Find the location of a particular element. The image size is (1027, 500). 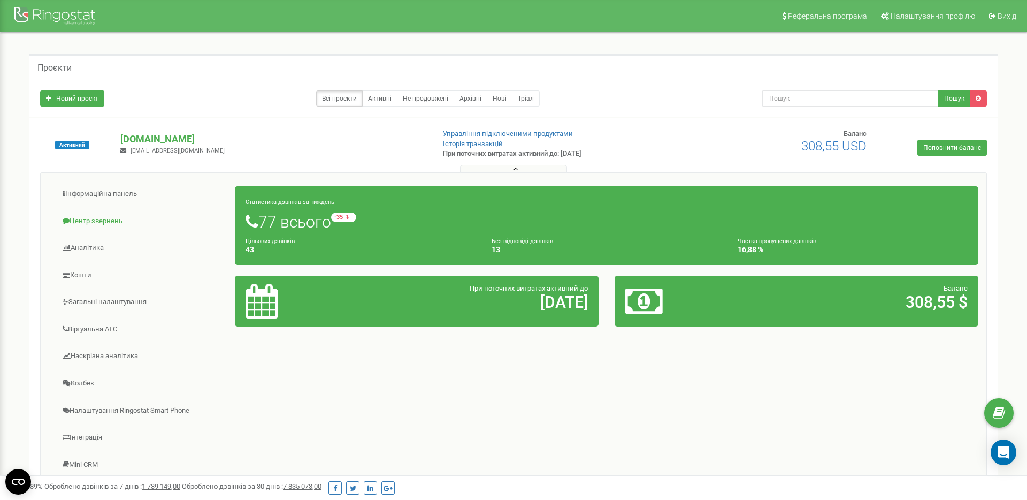

div: Open Intercom Messenger is located at coordinates (1003, 452).